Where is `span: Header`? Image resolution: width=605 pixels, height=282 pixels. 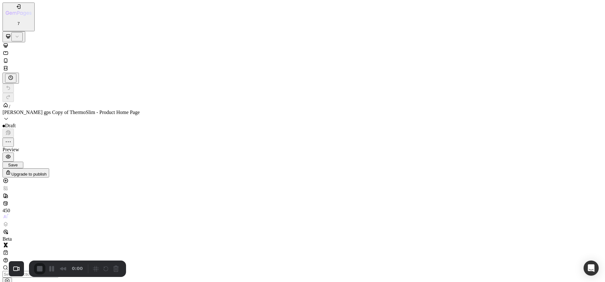
span: Header is located at coordinates (35, 6).